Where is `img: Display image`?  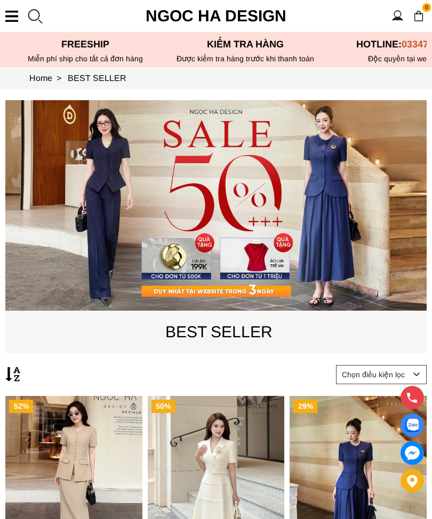
img: Display image is located at coordinates (411, 425).